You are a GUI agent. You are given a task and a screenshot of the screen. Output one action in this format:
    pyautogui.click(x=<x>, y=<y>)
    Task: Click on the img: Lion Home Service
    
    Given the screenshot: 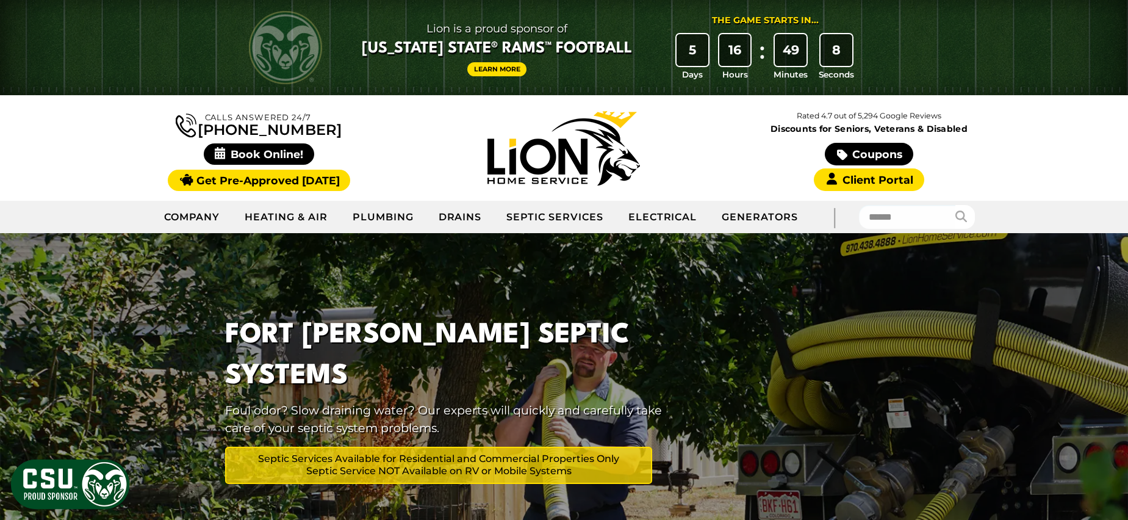 What is the action you would take?
    pyautogui.click(x=563, y=148)
    